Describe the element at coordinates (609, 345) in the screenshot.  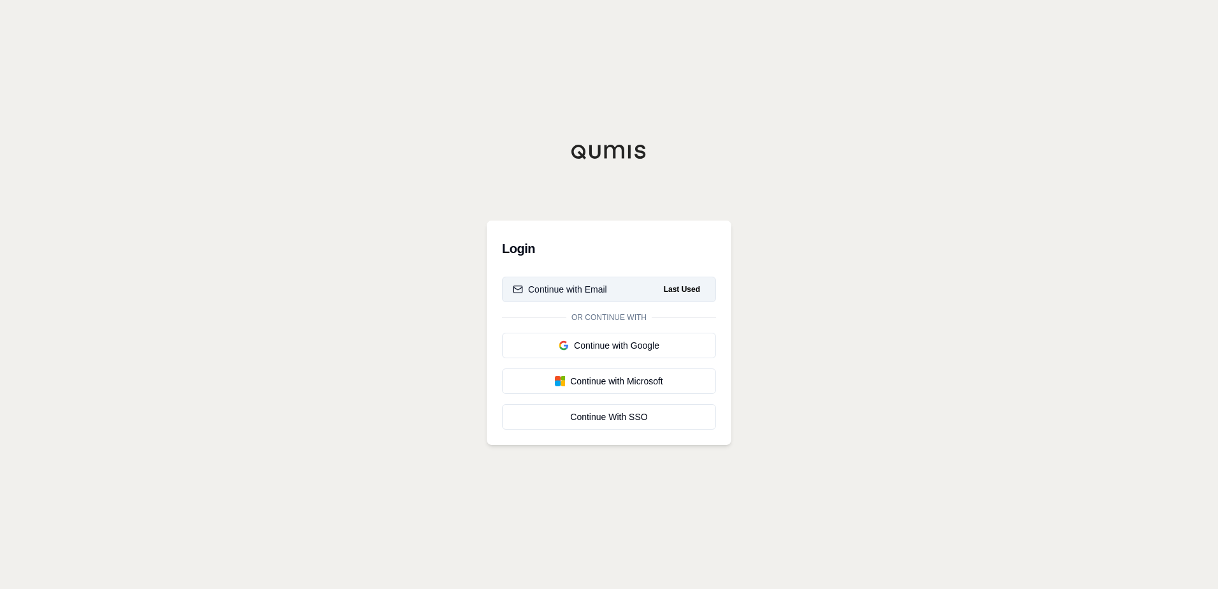
I see `div: Continue with Google` at that location.